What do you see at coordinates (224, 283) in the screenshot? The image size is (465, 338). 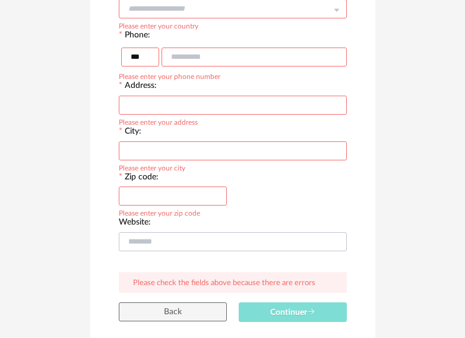 I see `span: Please check the fields above because there are errors` at bounding box center [224, 283].